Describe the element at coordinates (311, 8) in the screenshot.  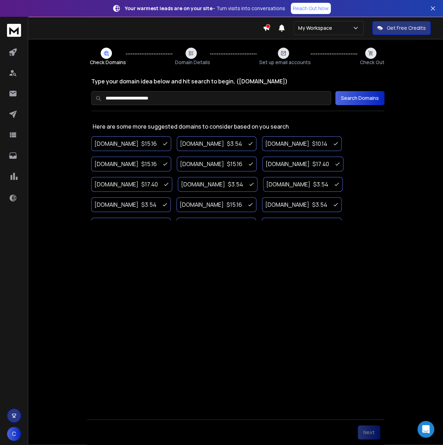
I see `p: Reach Out Now` at that location.